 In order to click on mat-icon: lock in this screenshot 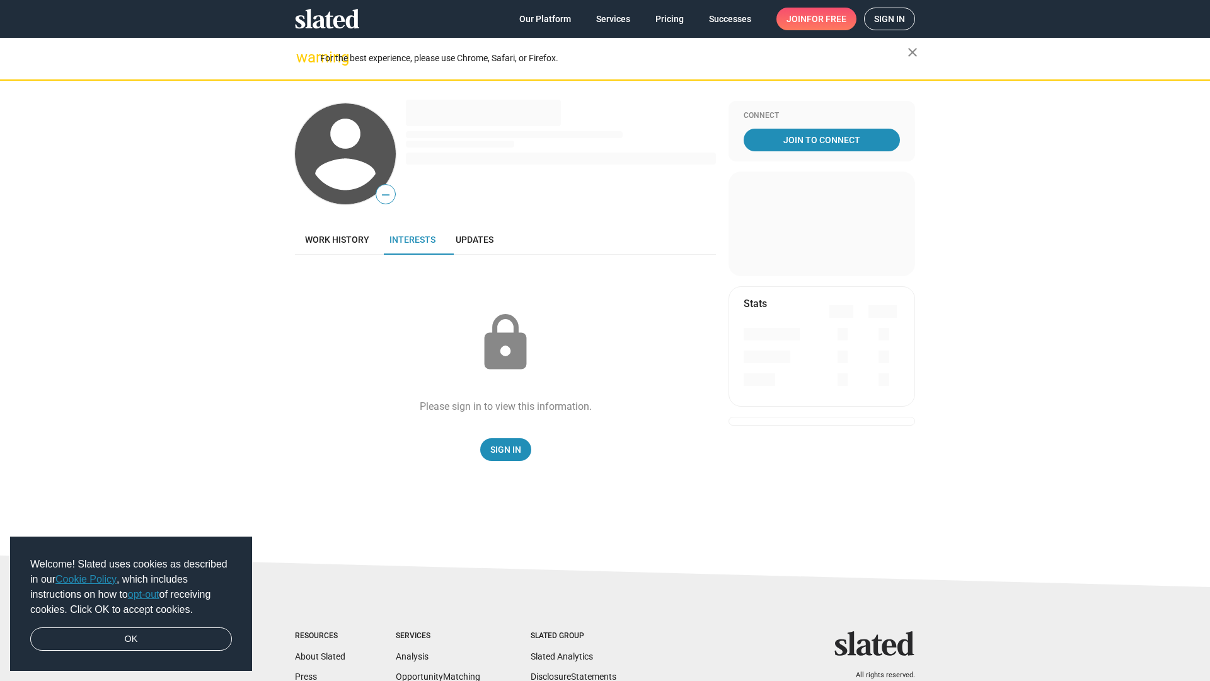, I will do `click(506, 343)`.